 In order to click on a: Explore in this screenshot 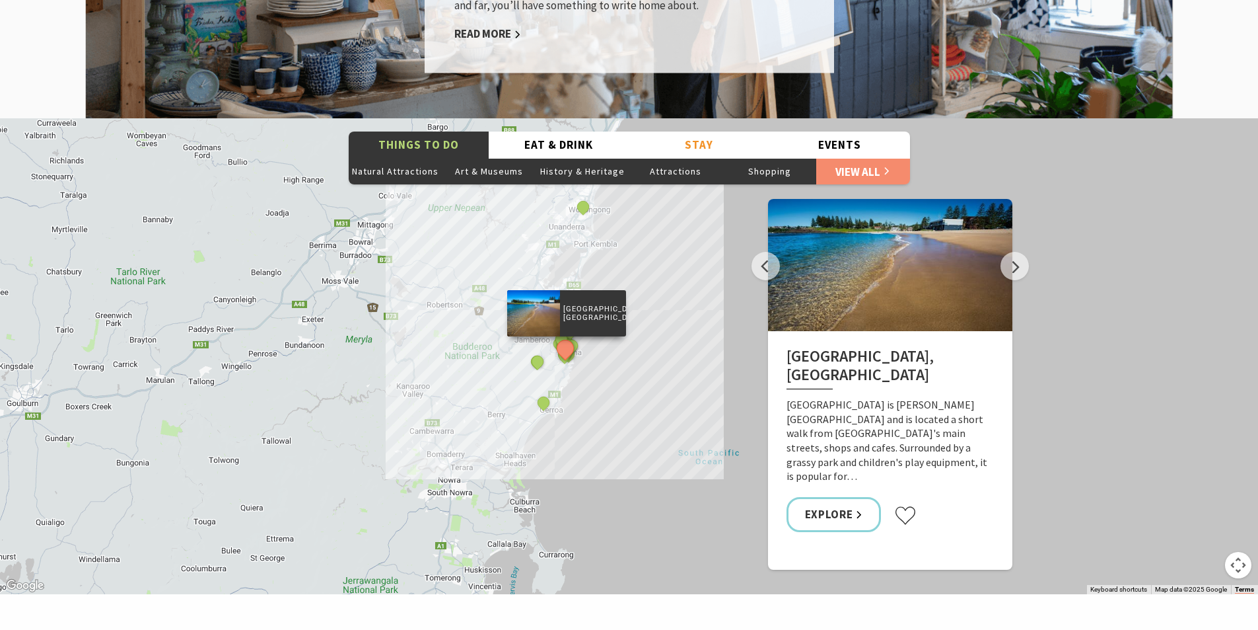, I will do `click(834, 514)`.